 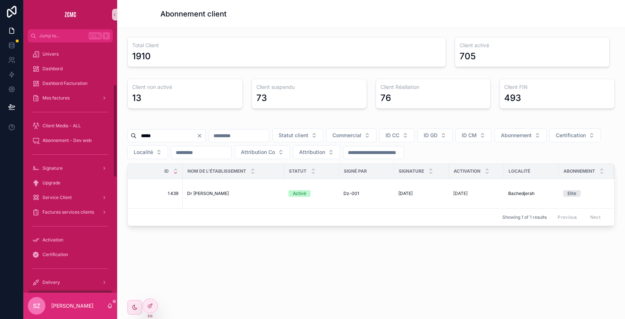 I want to click on a: Certification, so click(x=70, y=255).